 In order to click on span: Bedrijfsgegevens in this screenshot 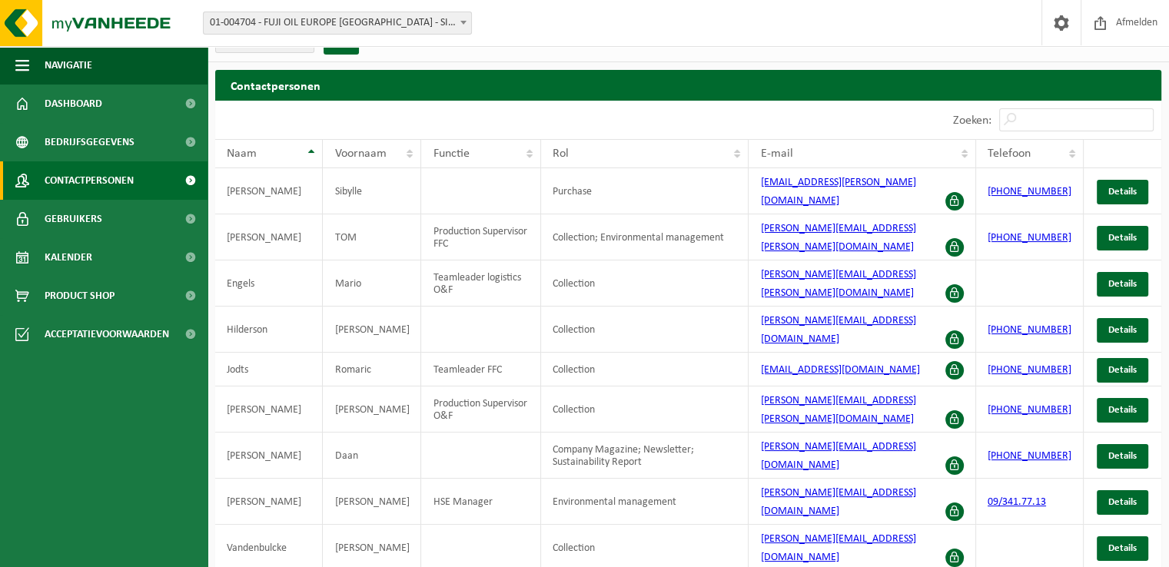, I will do `click(89, 142)`.